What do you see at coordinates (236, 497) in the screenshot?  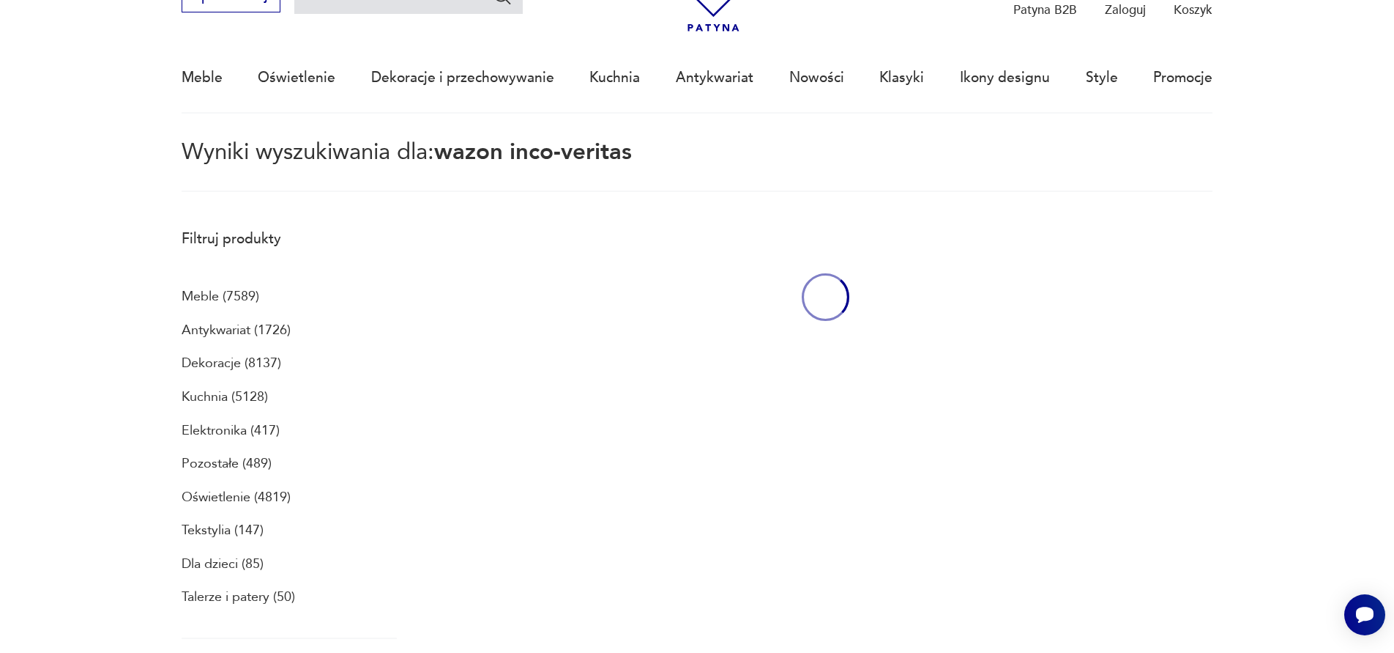 I see `a: Oświetlenie (4819)` at bounding box center [236, 497].